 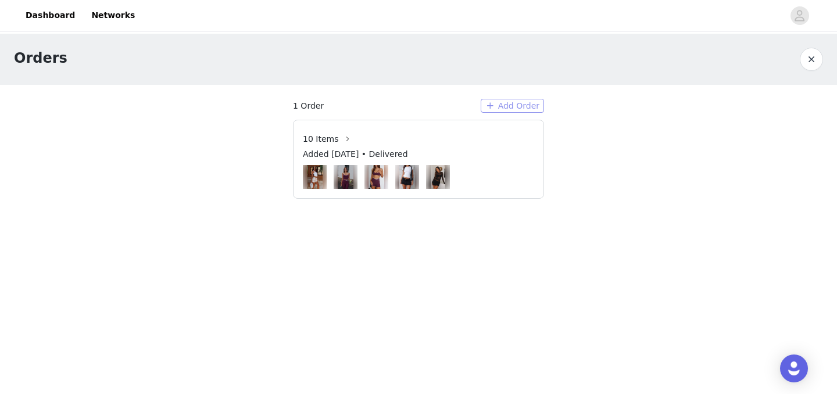 What do you see at coordinates (794, 369) in the screenshot?
I see `div: Open Intercom Messenger` at bounding box center [794, 369].